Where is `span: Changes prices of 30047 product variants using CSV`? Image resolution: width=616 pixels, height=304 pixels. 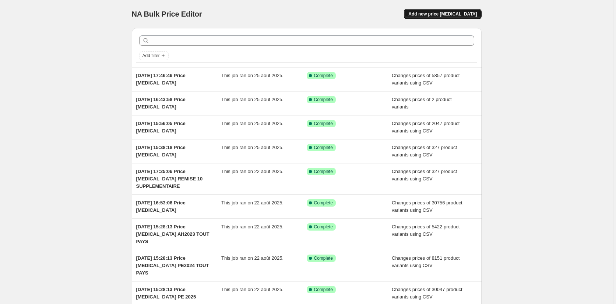
span: Changes prices of 30047 product variants using CSV is located at coordinates (427, 293).